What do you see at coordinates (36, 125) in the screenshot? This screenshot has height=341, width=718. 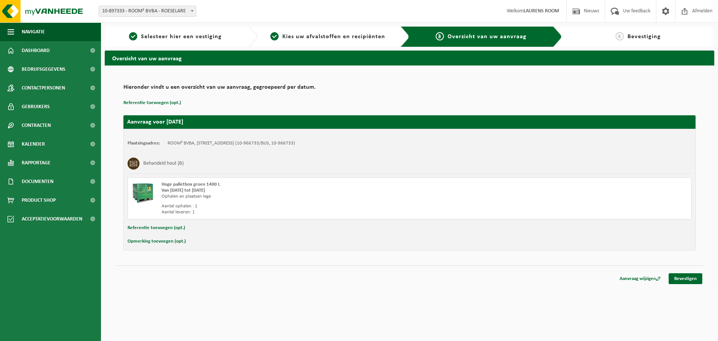 I see `span: Contracten` at bounding box center [36, 125].